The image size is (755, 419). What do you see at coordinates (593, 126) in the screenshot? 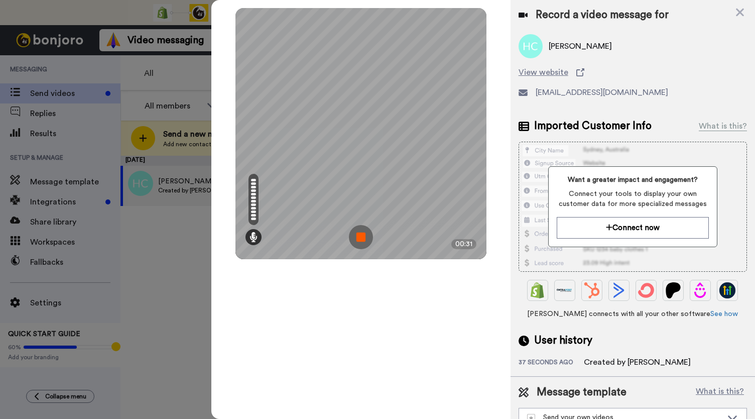
I see `span: Imported Customer Info` at bounding box center [593, 126].